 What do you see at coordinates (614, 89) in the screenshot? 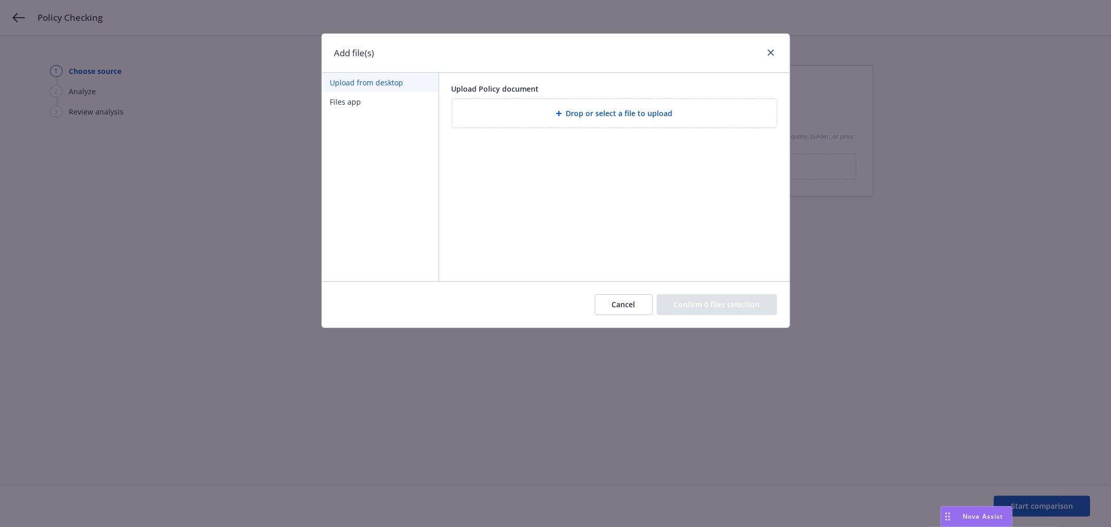
I see `div: Upload Policy document` at bounding box center [614, 89].